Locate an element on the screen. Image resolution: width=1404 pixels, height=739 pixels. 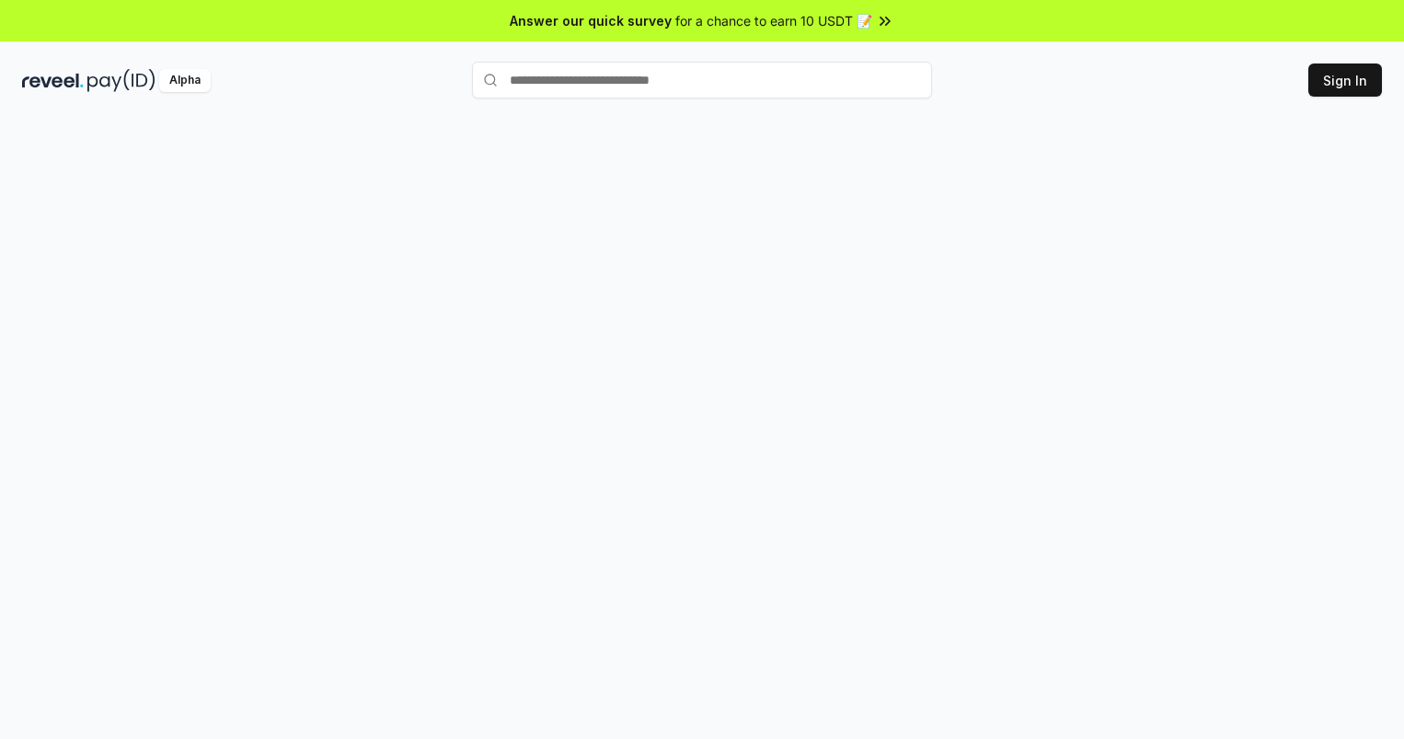
img: reveel_dark is located at coordinates (52, 80).